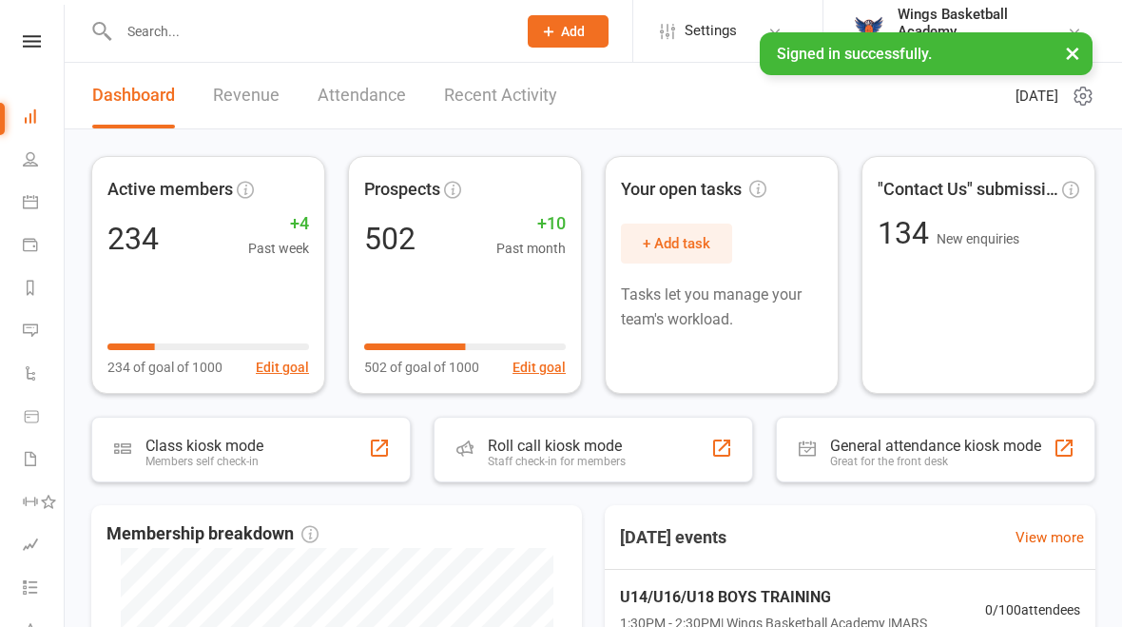 This screenshot has width=1122, height=627. I want to click on a: Reports, so click(44, 289).